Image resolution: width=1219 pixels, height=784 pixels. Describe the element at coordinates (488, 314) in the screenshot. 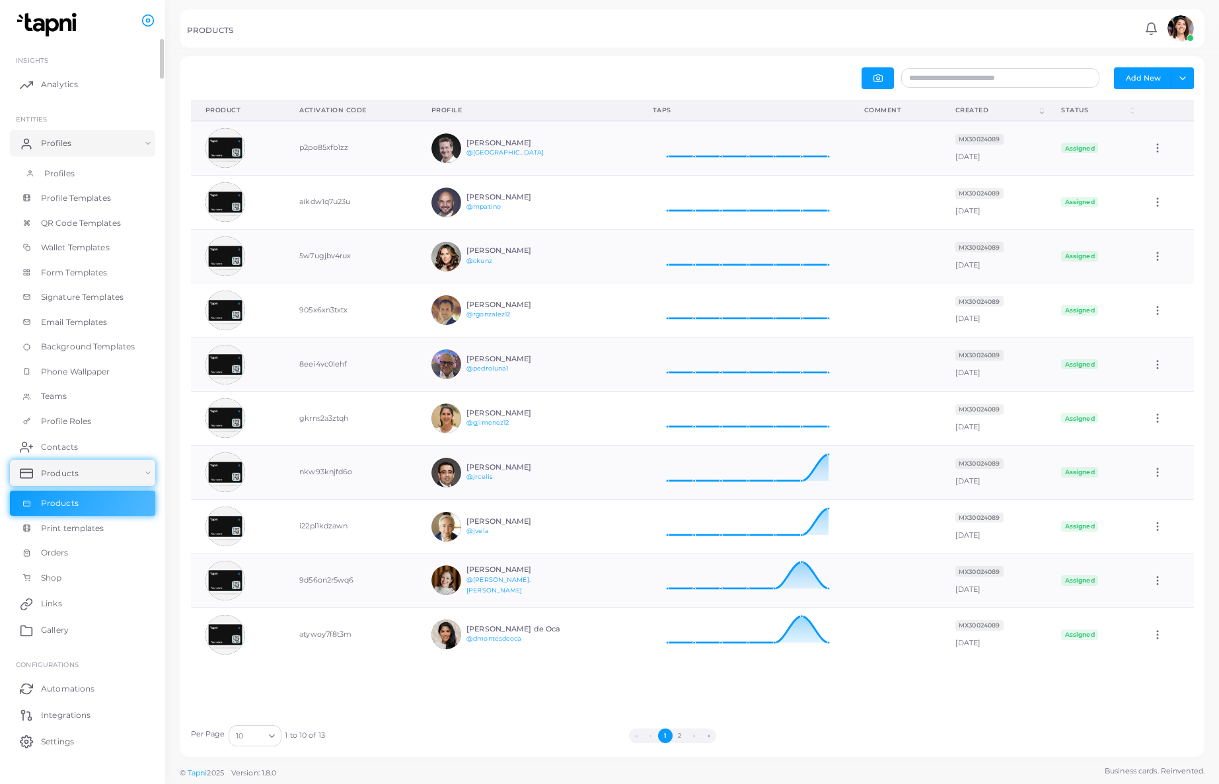

I see `a: @rgonzalez12` at that location.